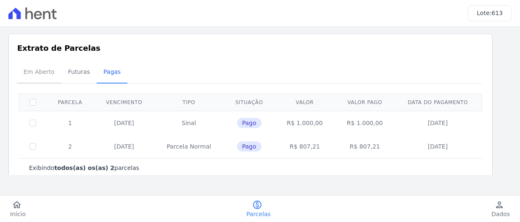 The width and height of the screenshot is (520, 222). Describe the element at coordinates (84, 168) in the screenshot. I see `b: todos(as) os(as) 2` at that location.